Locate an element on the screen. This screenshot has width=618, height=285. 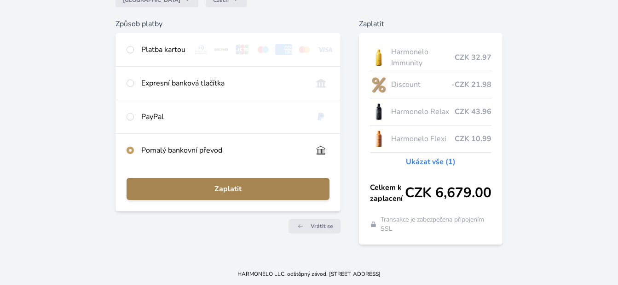
img: CLEAN_RELAX_se_stinem_x-lo.jpg is located at coordinates (379, 112).